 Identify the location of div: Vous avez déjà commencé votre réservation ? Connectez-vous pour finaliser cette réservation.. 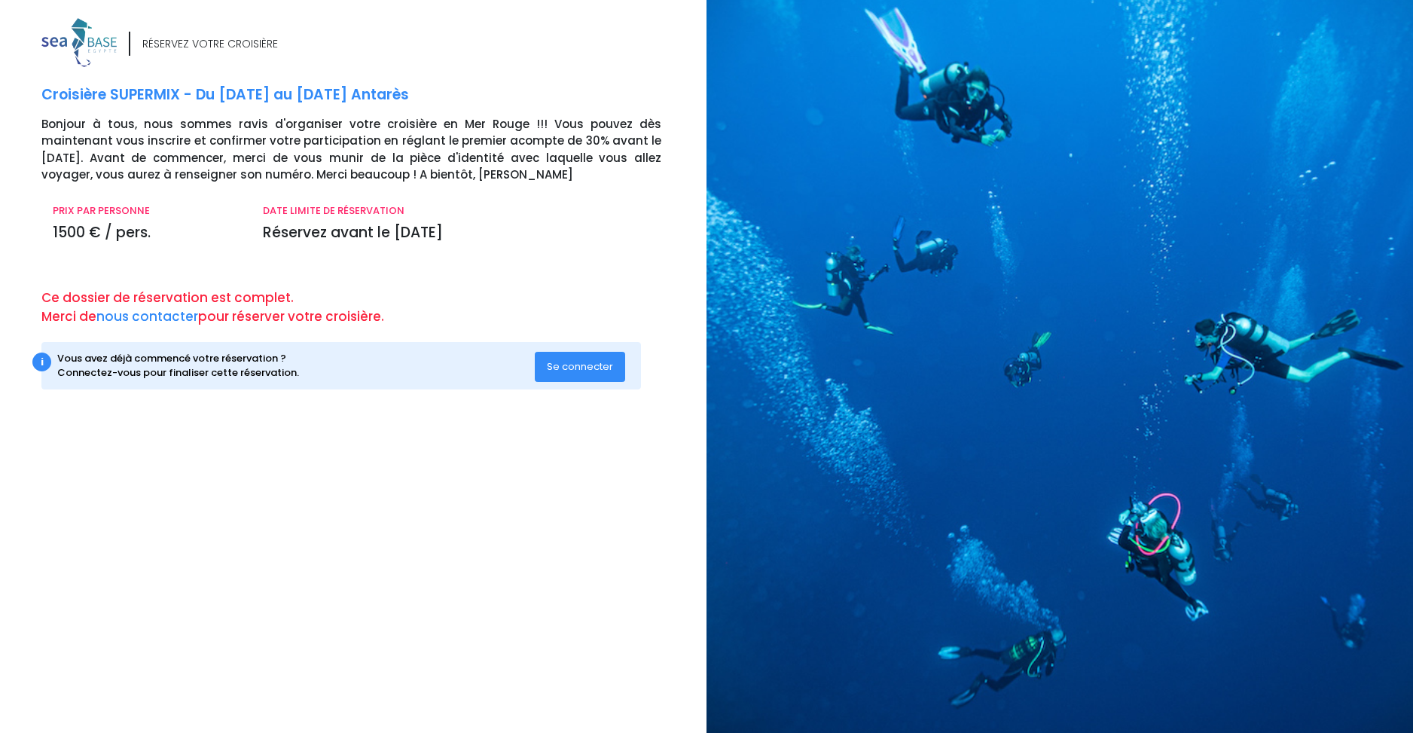
(296, 365).